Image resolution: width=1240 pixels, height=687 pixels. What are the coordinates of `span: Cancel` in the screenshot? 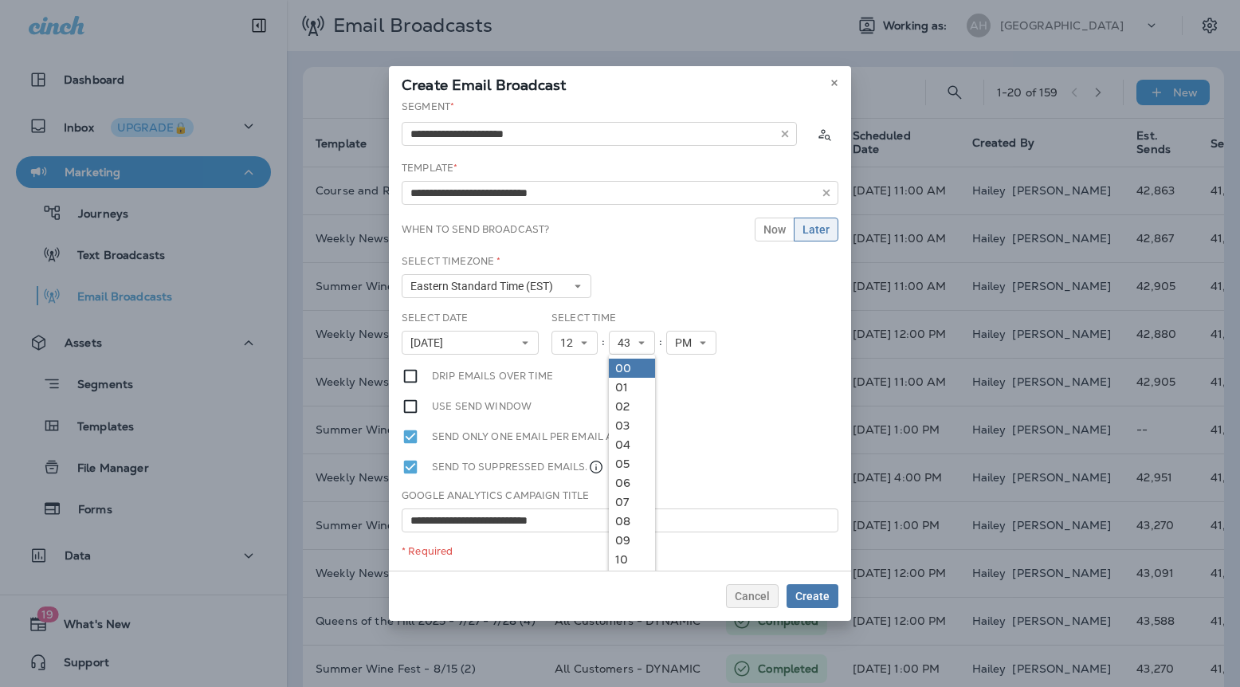 It's located at (752, 596).